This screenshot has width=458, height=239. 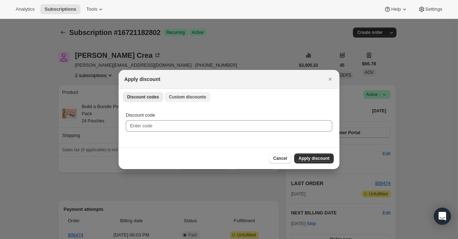 I want to click on span: Settings, so click(x=434, y=9).